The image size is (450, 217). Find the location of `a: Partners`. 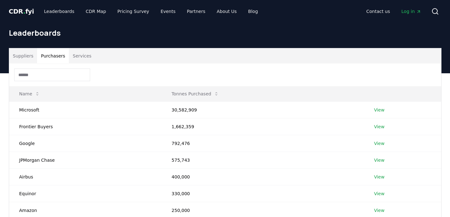

a: Partners is located at coordinates (196, 11).